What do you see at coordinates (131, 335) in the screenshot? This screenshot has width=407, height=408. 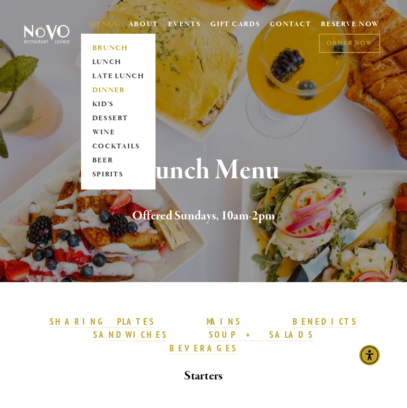 I see `a: SANDWICHES` at bounding box center [131, 335].